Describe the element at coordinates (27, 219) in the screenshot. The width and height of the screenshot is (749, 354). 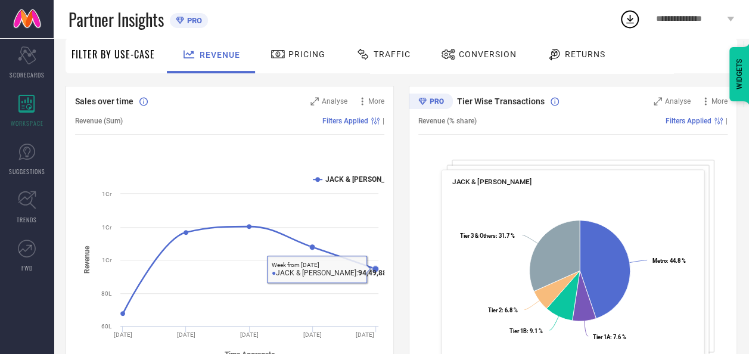
I see `span: TRENDS` at that location.